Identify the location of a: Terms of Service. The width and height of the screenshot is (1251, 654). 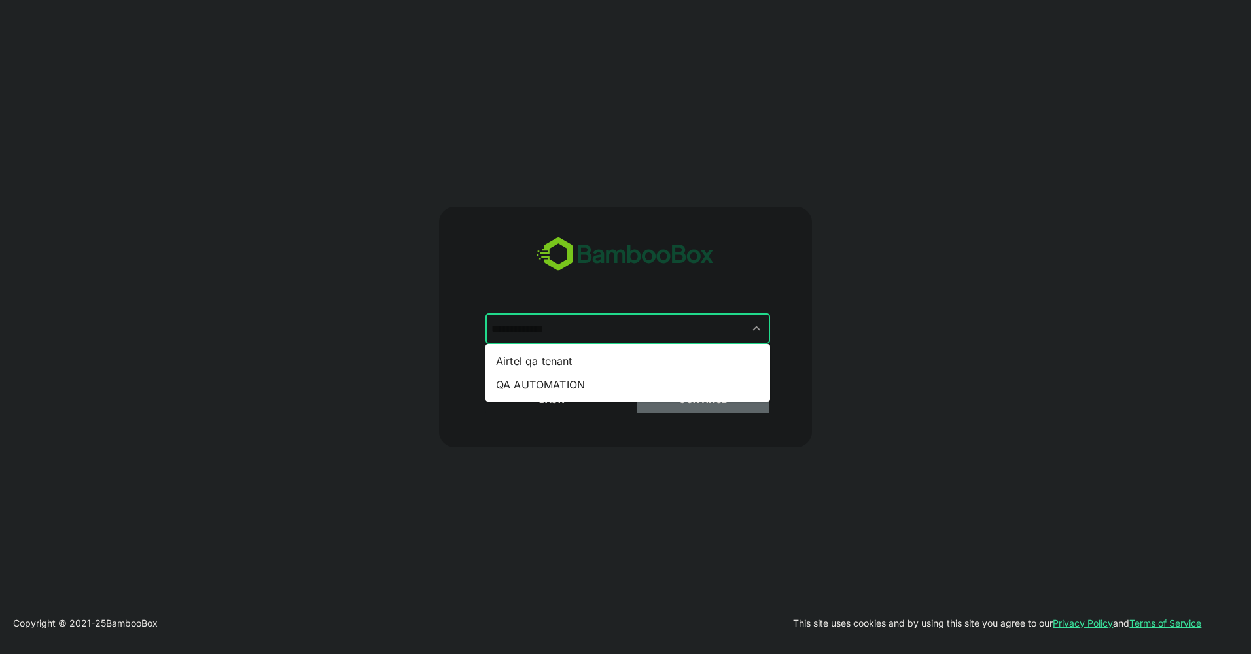
(1165, 623).